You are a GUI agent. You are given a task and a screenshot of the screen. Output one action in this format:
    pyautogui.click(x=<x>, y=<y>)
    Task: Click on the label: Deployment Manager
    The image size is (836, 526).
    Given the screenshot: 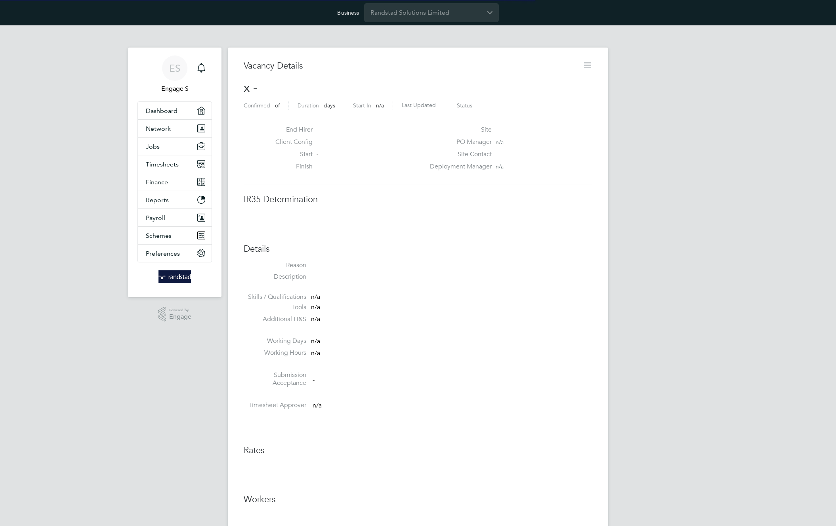 What is the action you would take?
    pyautogui.click(x=459, y=166)
    